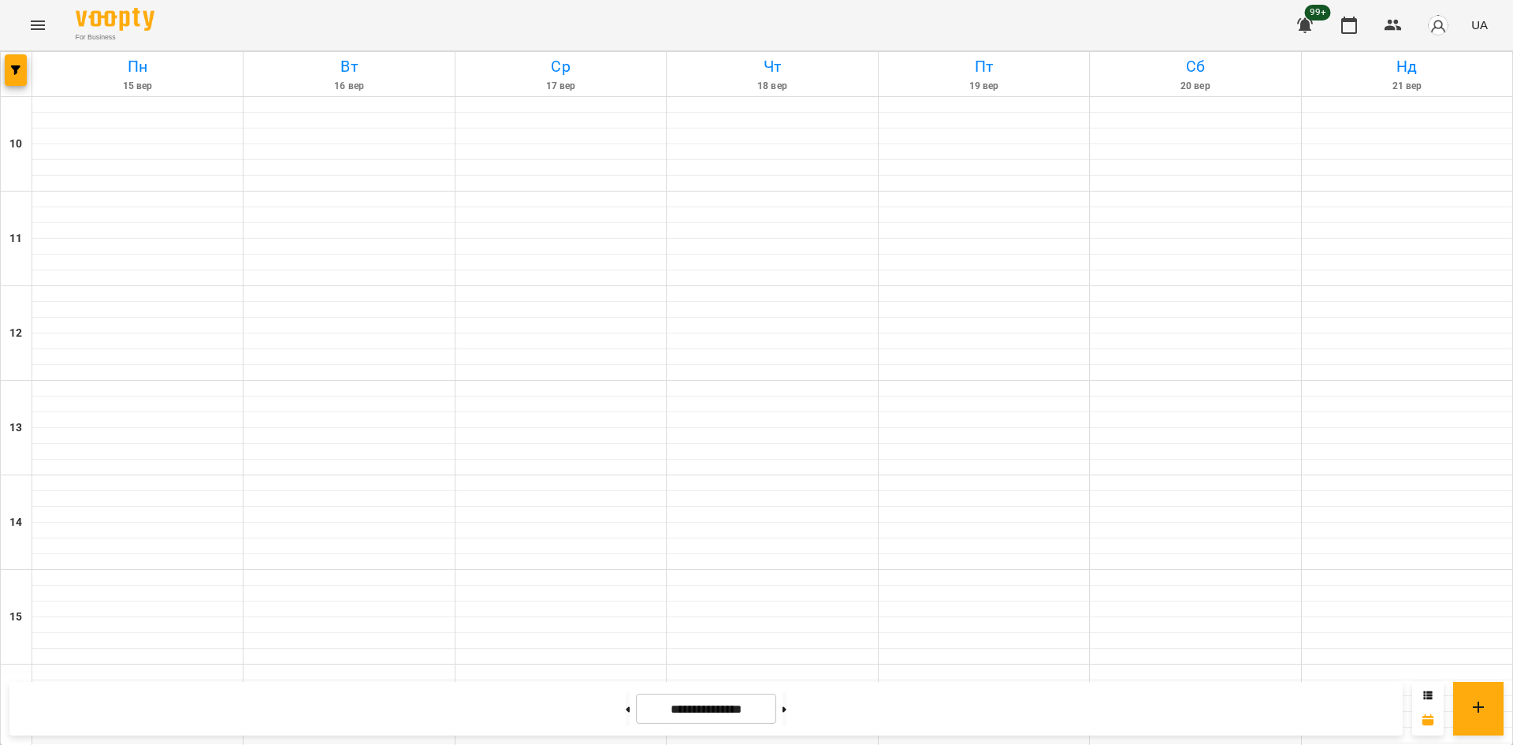 The width and height of the screenshot is (1513, 745). Describe the element at coordinates (16, 144) in the screenshot. I see `h6: 10` at that location.